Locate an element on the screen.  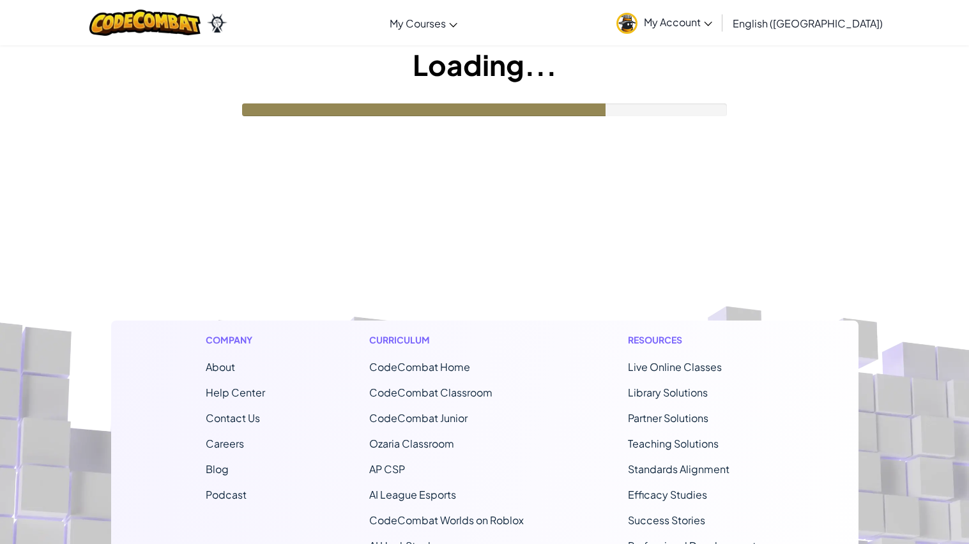
a: Library Solutions is located at coordinates (667, 392).